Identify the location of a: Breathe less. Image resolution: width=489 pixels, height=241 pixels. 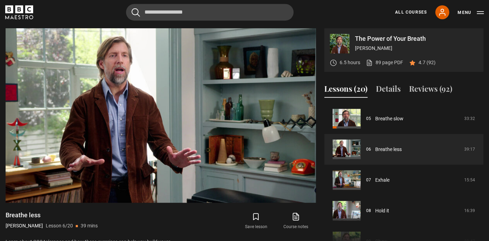
(389, 150).